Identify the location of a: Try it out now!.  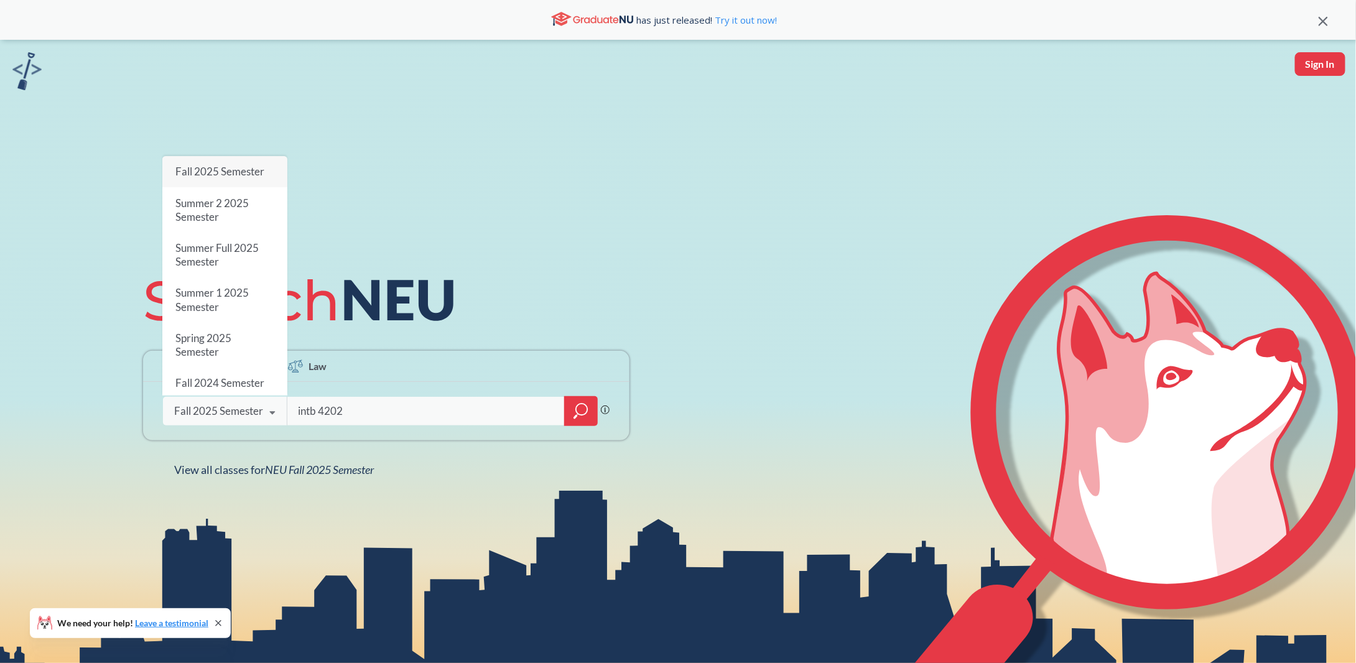
(745, 20).